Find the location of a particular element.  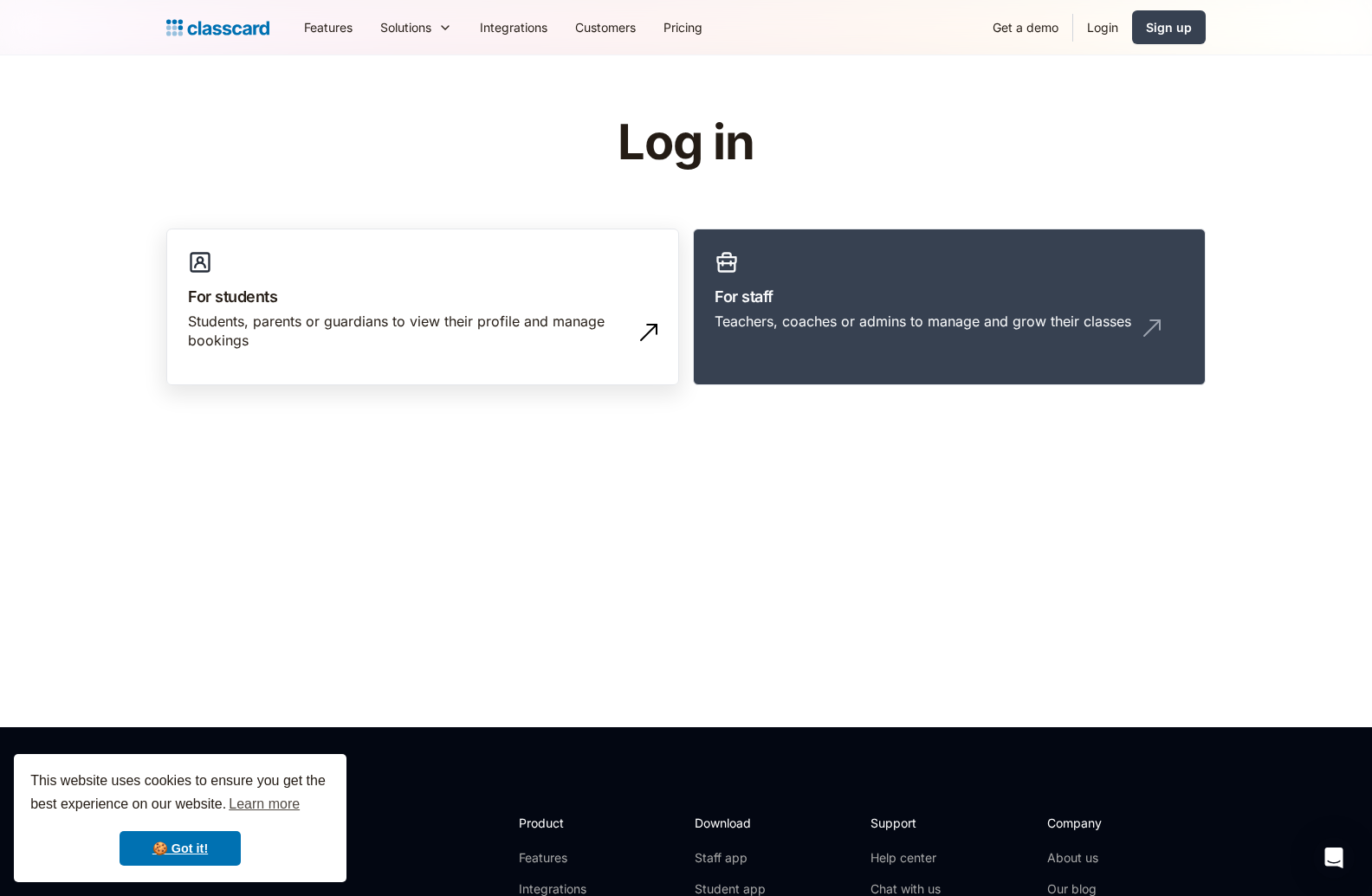

a: Staff app is located at coordinates (730, 858).